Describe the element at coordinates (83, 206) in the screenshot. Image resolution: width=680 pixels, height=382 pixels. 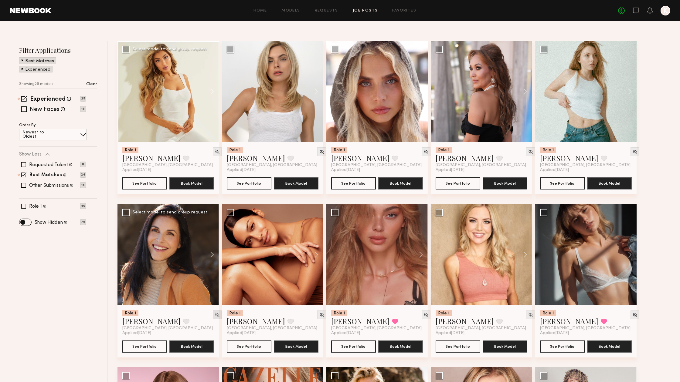
I see `p: 40` at that location.